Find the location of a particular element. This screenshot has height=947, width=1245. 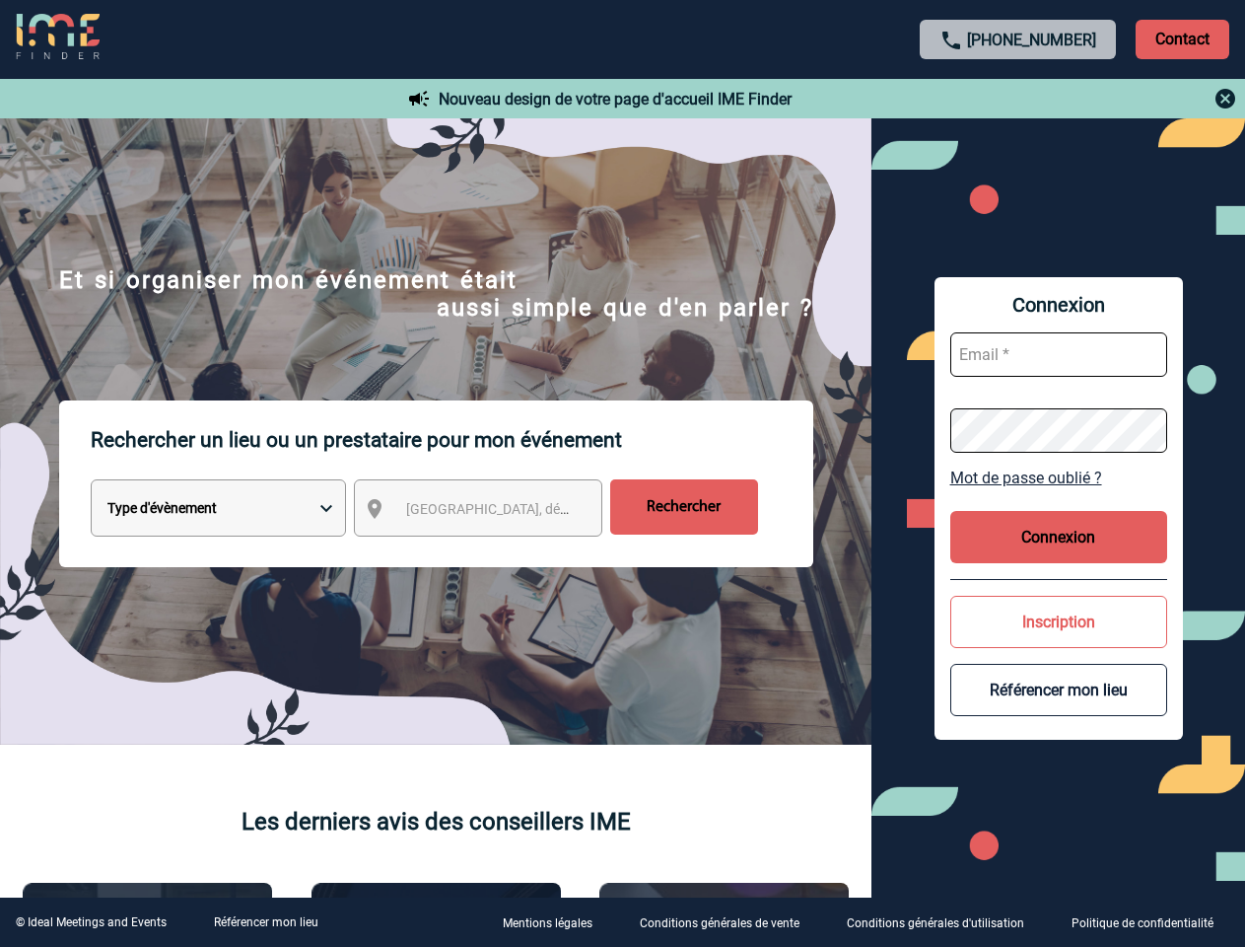

a: Référencer mon lieu is located at coordinates (266, 922).